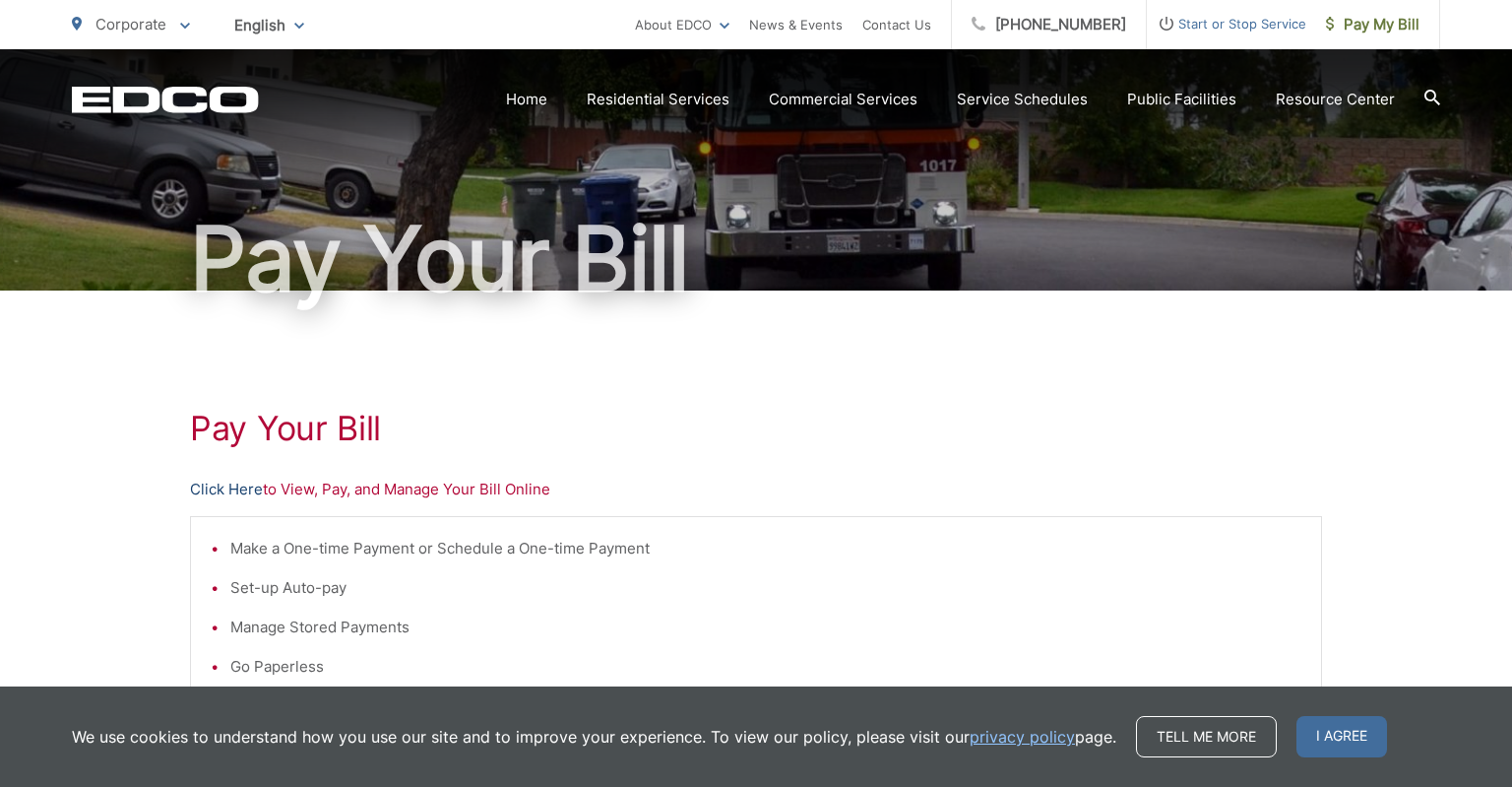  Describe the element at coordinates (1335, 100) in the screenshot. I see `a: Resource Center` at that location.